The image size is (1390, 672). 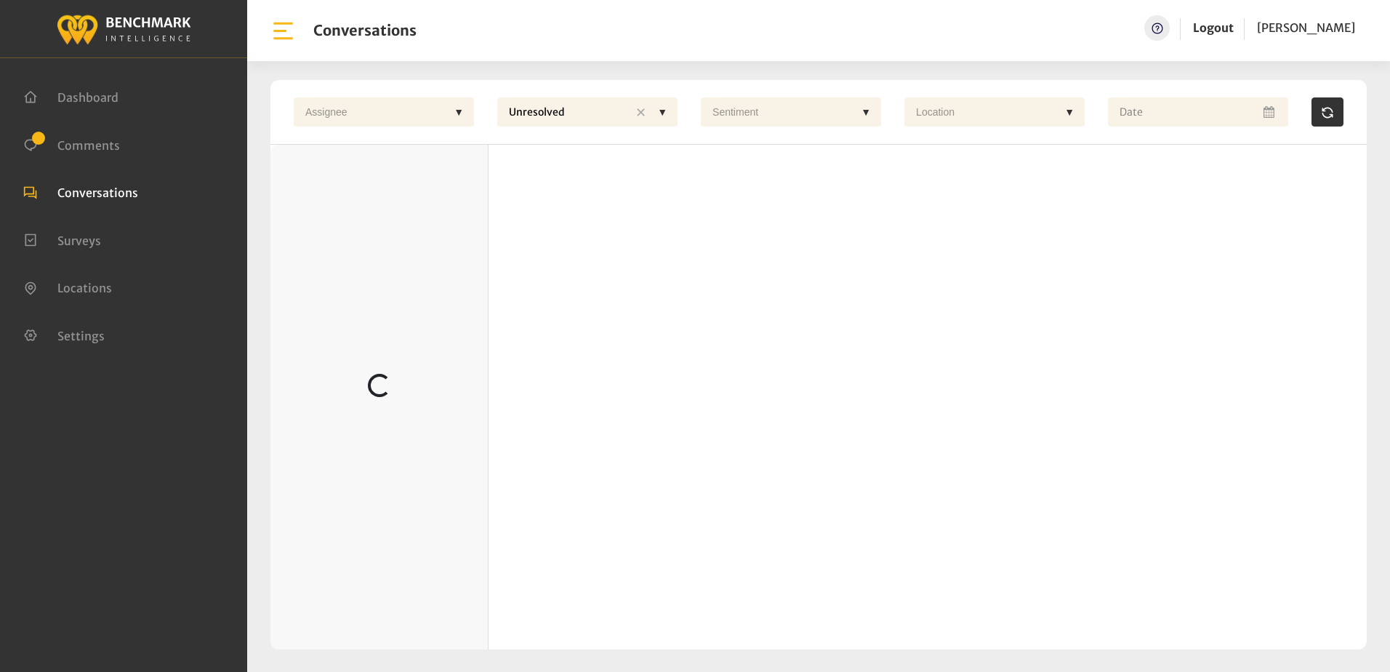 What do you see at coordinates (81, 191) in the screenshot?
I see `a: Conversations` at bounding box center [81, 191].